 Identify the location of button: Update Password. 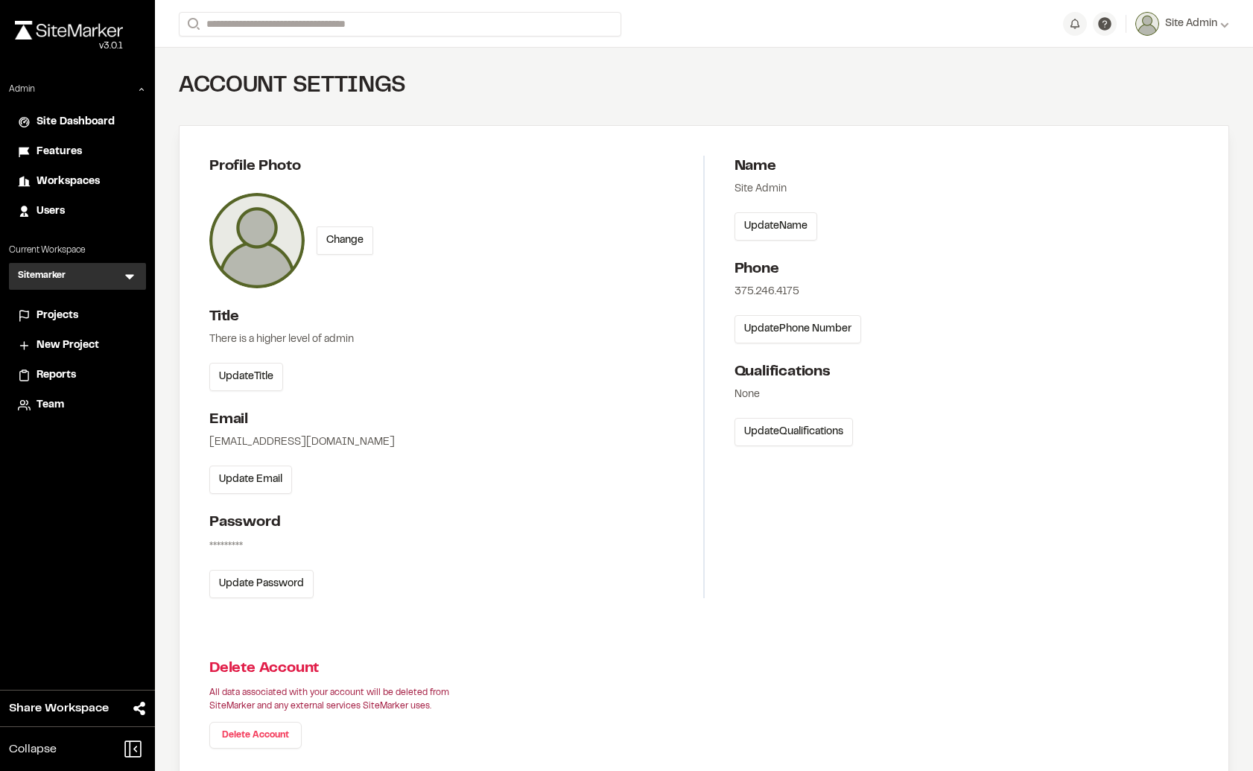
(261, 584).